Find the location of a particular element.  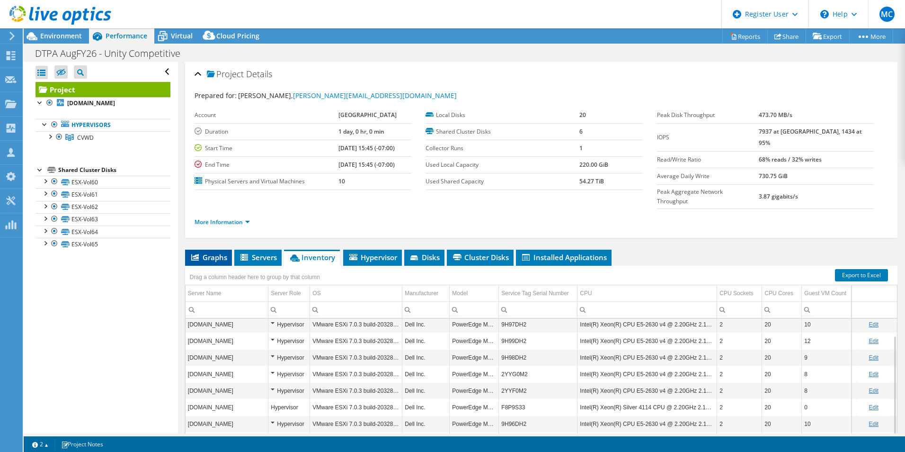

a: Share is located at coordinates (787, 36).